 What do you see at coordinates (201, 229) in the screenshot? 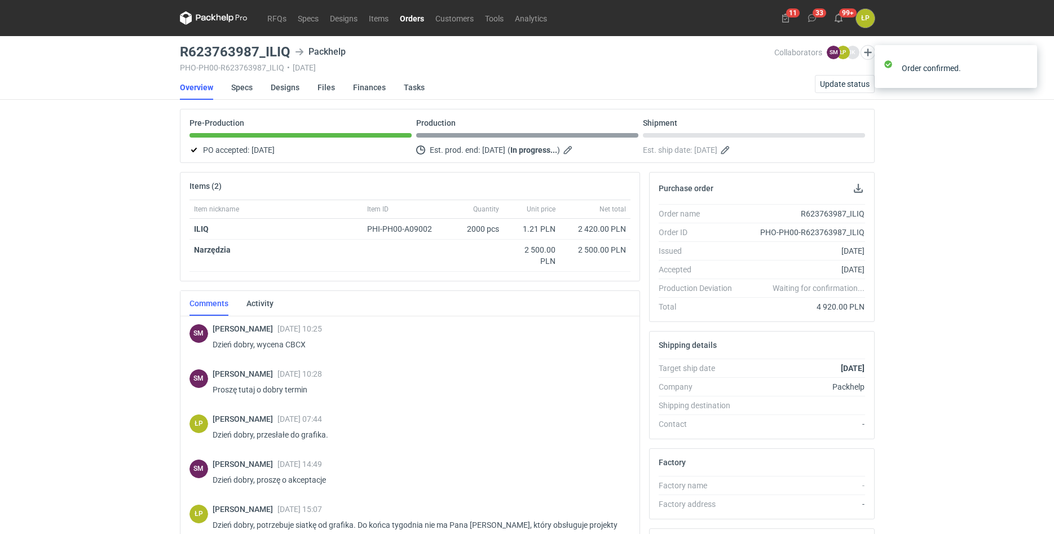
I see `a: ILIQ` at bounding box center [201, 229].